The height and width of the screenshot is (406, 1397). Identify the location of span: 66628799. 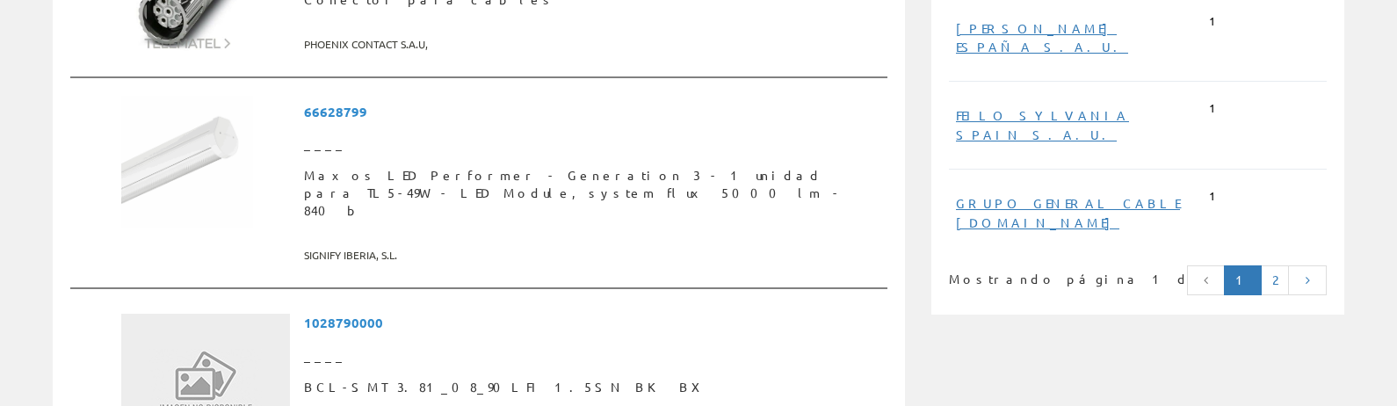
(592, 112).